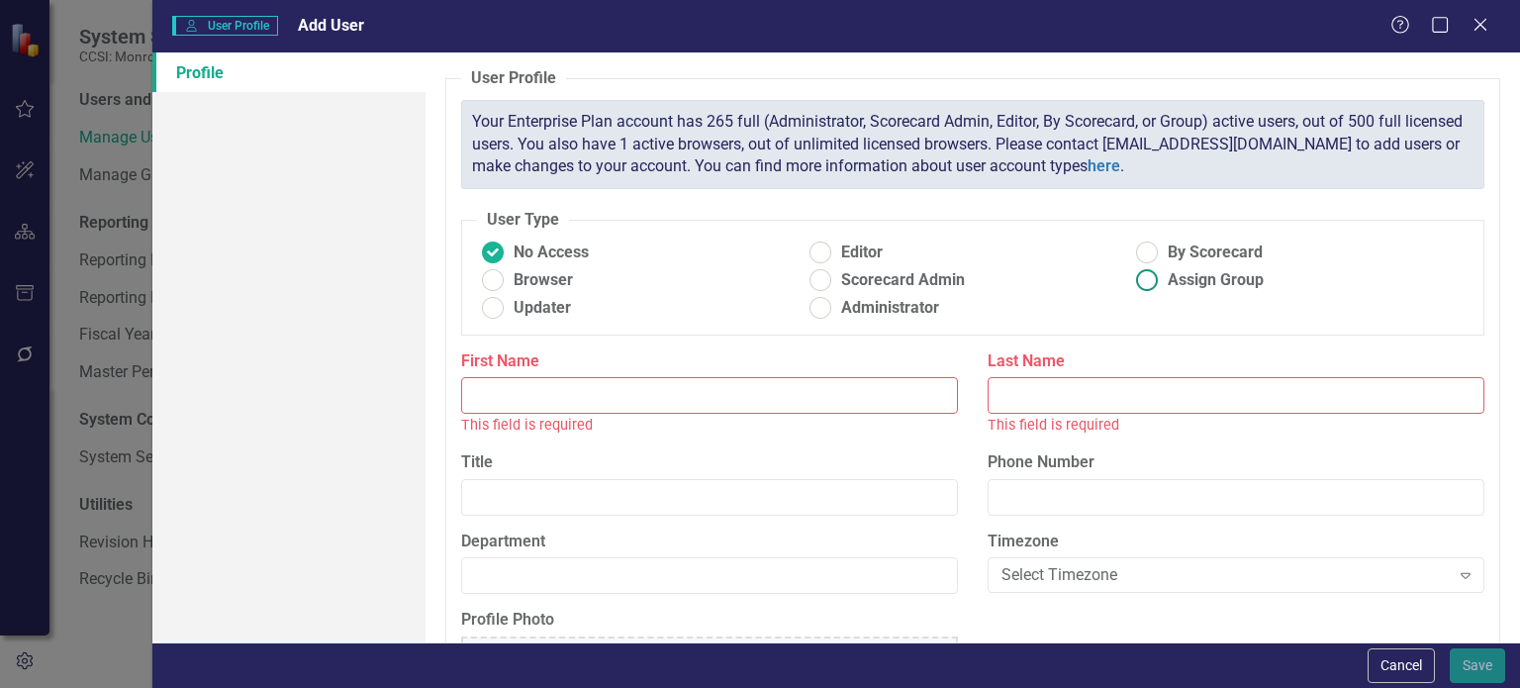 This screenshot has width=1520, height=688. What do you see at coordinates (1215, 280) in the screenshot?
I see `span: Assign Group` at bounding box center [1215, 280].